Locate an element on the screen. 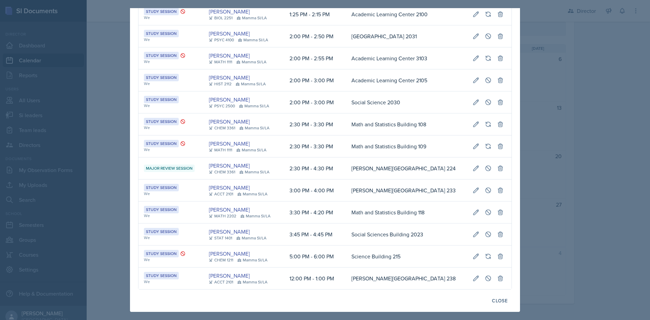  button: Close is located at coordinates (500, 301).